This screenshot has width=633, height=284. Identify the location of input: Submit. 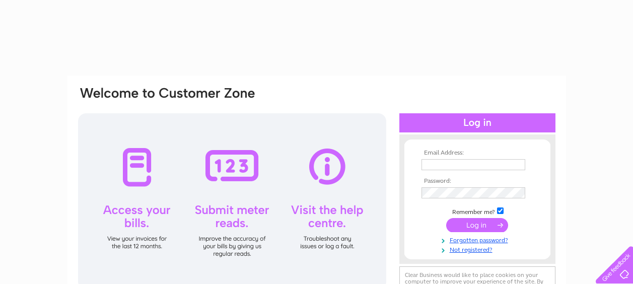
(477, 225).